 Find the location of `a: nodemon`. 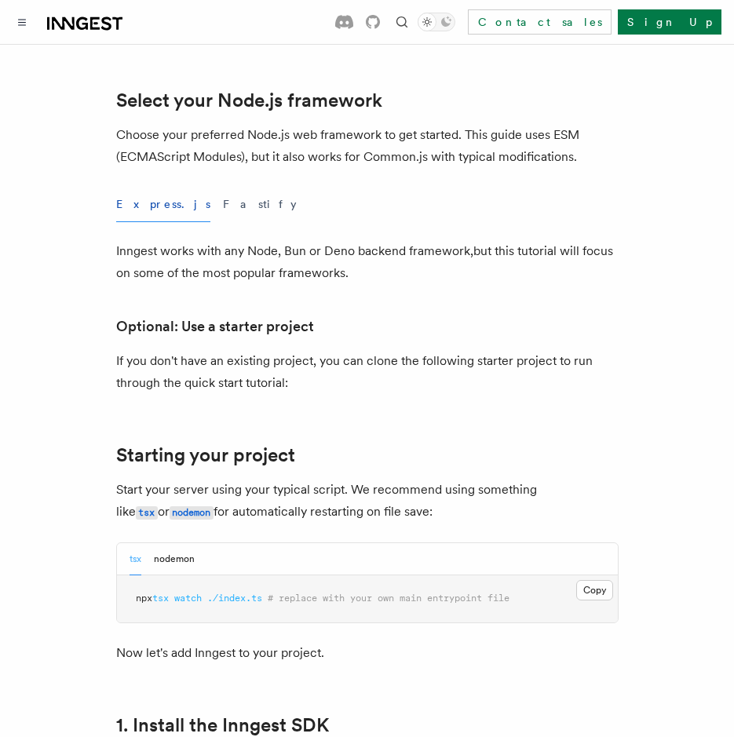

a: nodemon is located at coordinates (192, 511).